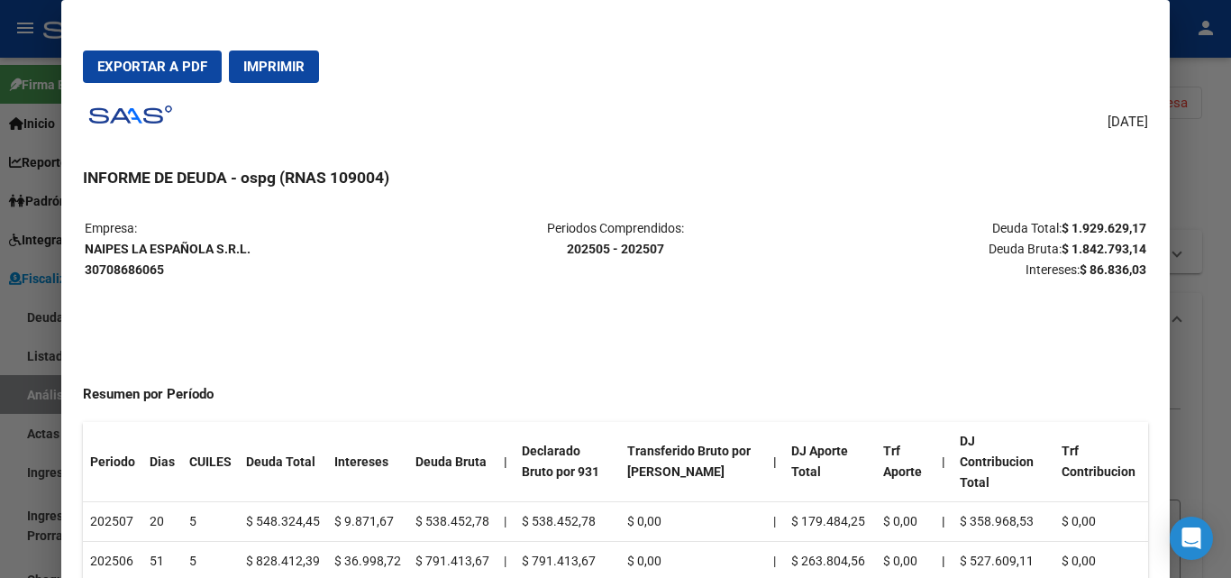  What do you see at coordinates (368, 461) in the screenshot?
I see `th: Intereses` at bounding box center [368, 461].